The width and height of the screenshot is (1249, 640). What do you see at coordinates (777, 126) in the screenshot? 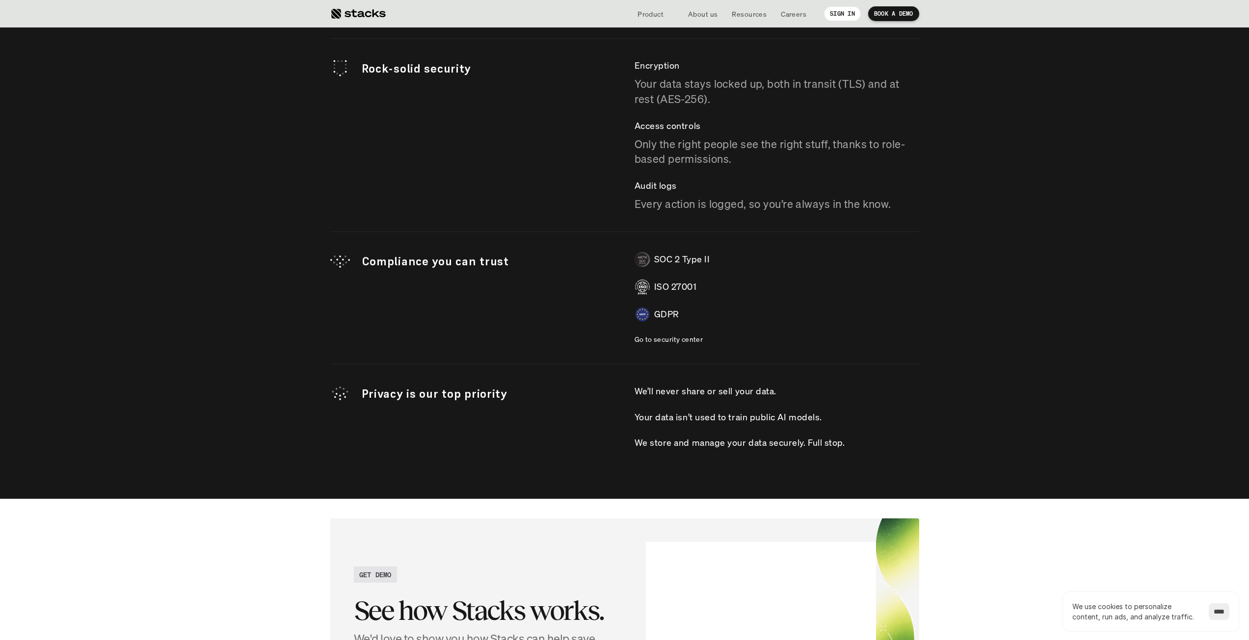
I see `p: Access controls` at bounding box center [777, 126].